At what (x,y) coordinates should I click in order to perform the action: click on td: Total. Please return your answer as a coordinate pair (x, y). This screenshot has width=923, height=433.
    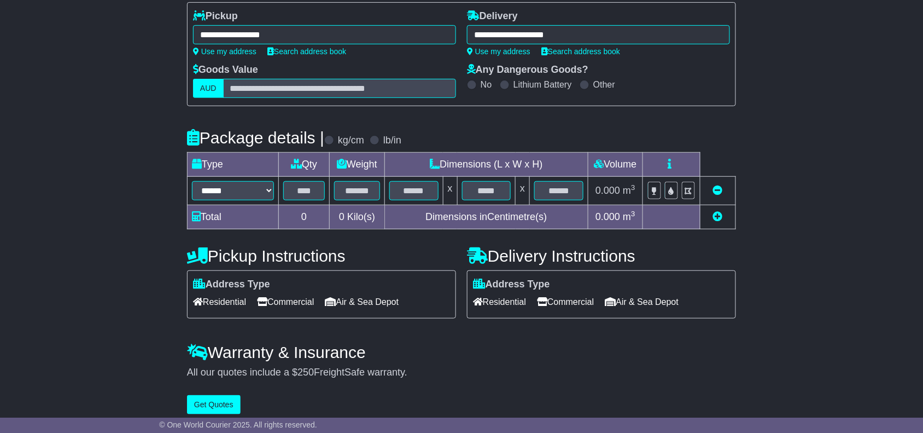
    Looking at the image, I should click on (233, 217).